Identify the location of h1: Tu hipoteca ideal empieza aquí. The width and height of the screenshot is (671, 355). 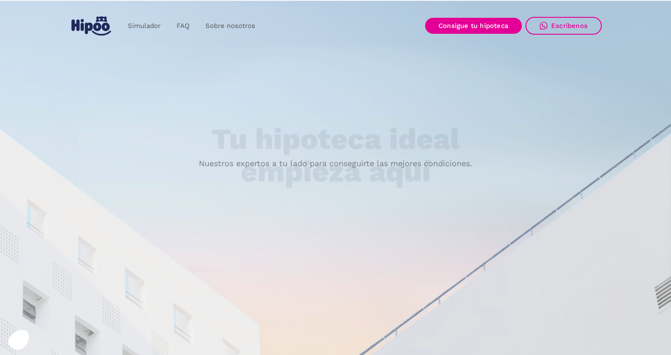
(335, 155).